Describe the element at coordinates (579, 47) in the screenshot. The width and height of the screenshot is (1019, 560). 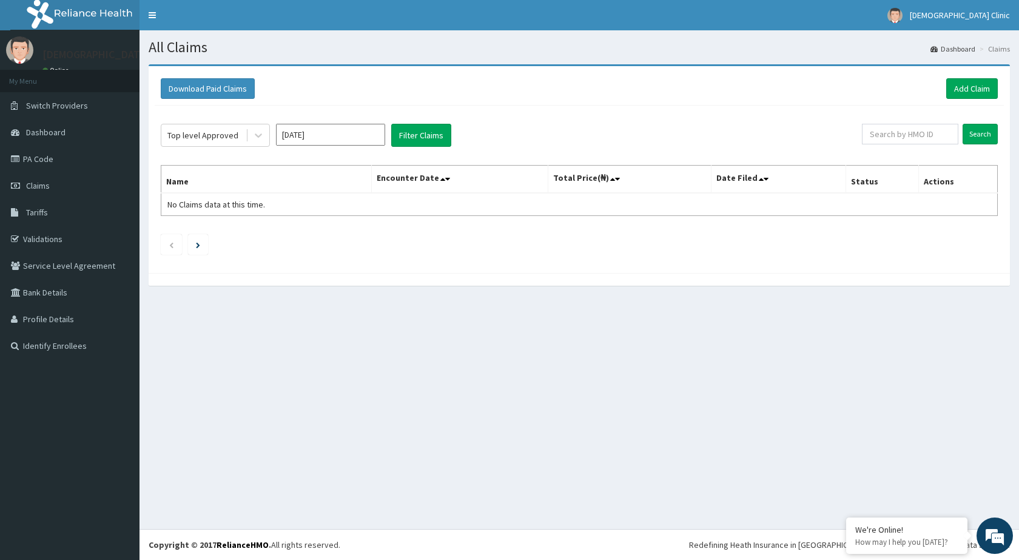
I see `h1: All Claims` at that location.